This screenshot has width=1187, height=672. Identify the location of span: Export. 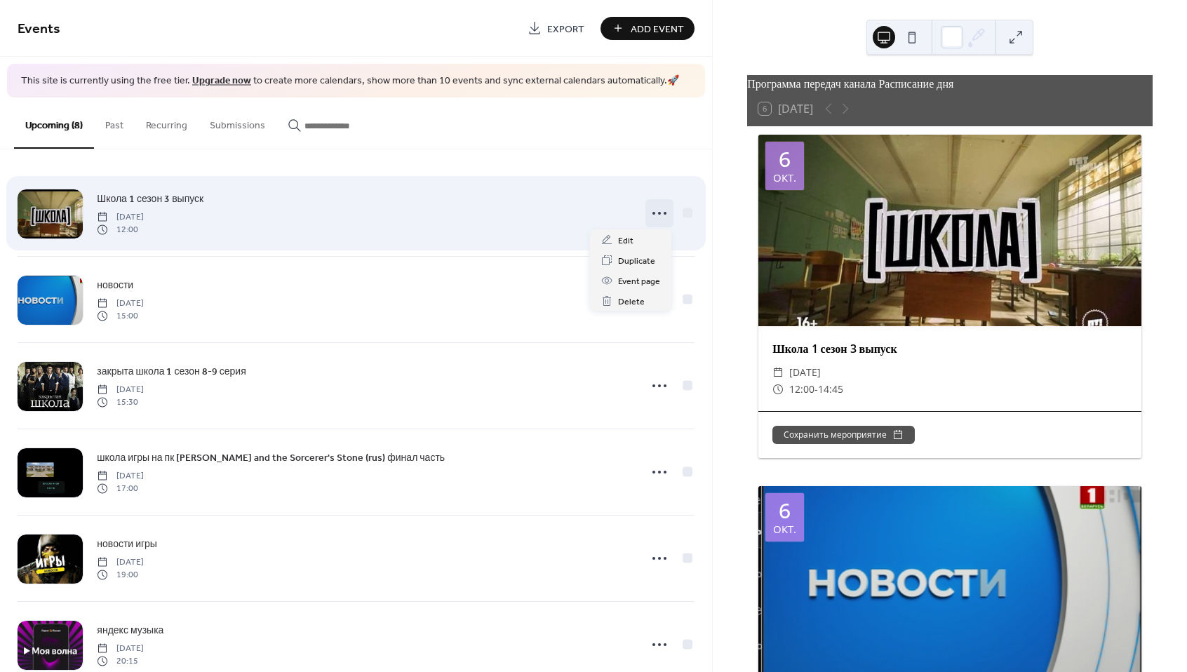
(565, 29).